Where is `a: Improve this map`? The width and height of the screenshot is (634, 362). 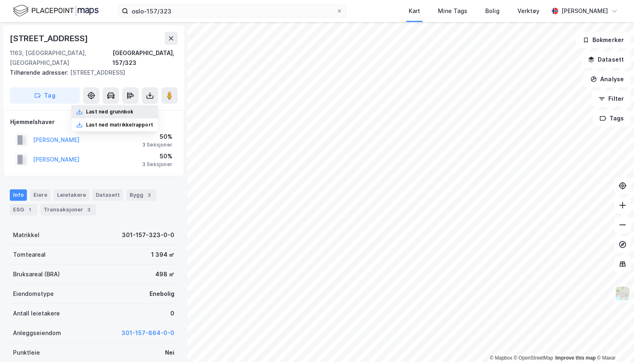
a: Improve this map is located at coordinates (576, 358).